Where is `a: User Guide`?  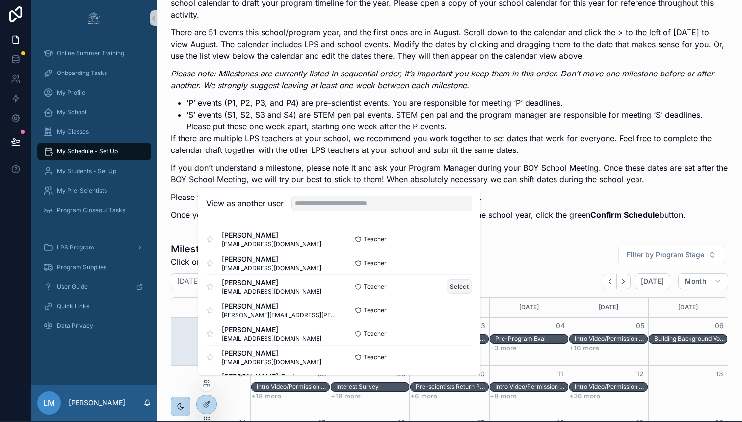
a: User Guide is located at coordinates (94, 287).